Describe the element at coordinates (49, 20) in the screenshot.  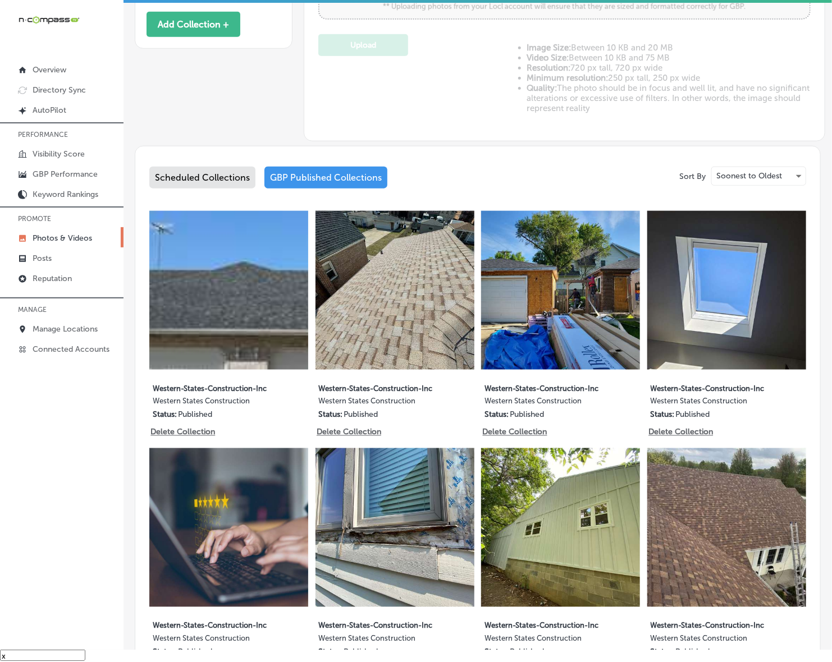
I see `img: 660ab0bf-5cc7-4cb8-ba1c-48b5ae0f18e60NCTV_CLogo_TV_Black_-500x88.png` at that location.